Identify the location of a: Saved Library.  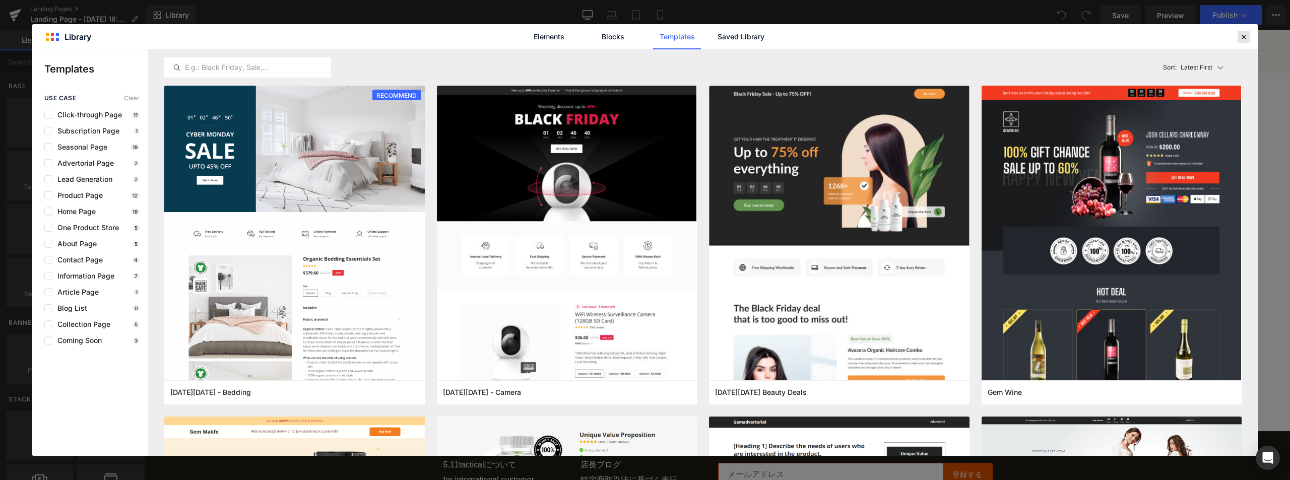
(741, 37).